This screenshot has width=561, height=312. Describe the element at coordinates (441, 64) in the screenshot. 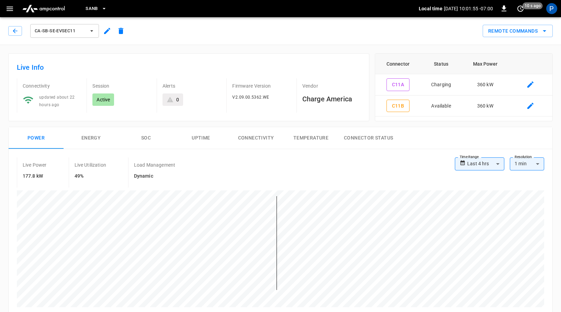

I see `th: Status` at that location.